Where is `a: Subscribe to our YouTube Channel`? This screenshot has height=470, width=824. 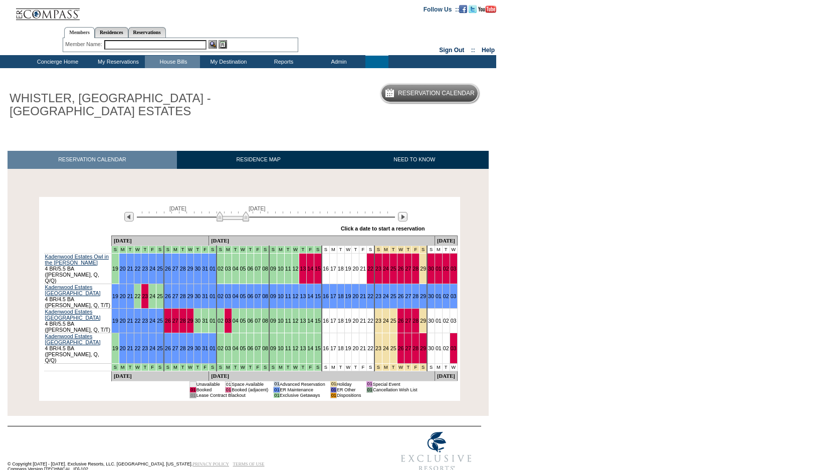
a: Subscribe to our YouTube Channel is located at coordinates (487, 9).